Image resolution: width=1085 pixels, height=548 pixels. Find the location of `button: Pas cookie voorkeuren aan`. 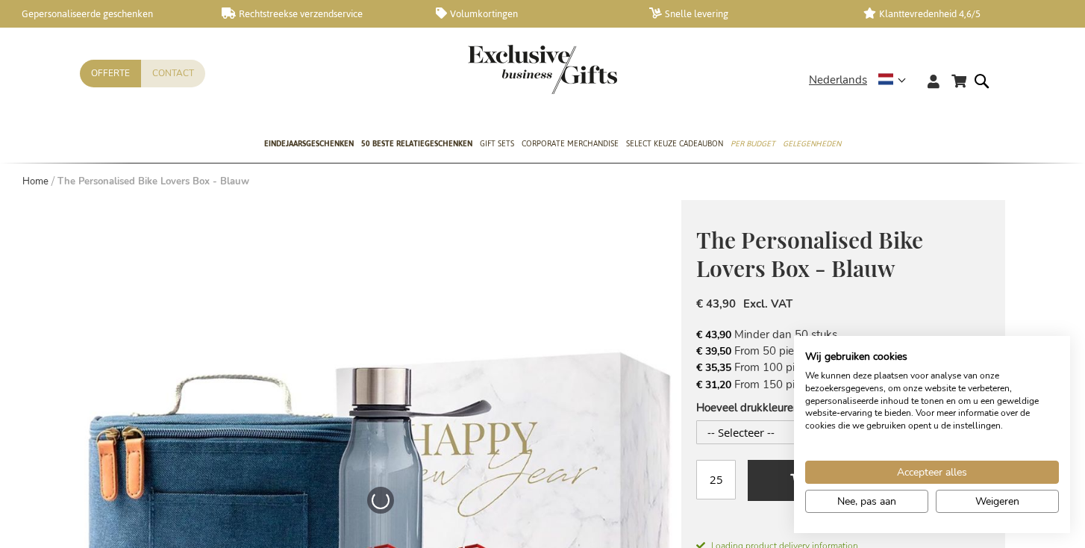

button: Pas cookie voorkeuren aan is located at coordinates (866, 501).